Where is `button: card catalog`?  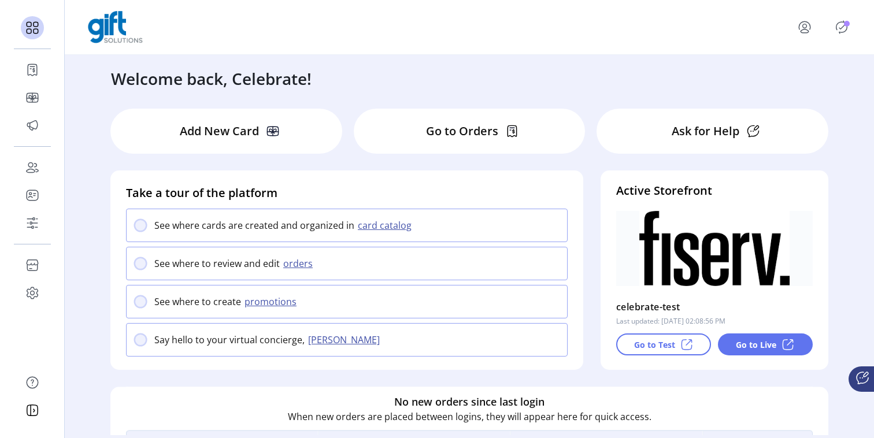
button: card catalog is located at coordinates (386, 225).